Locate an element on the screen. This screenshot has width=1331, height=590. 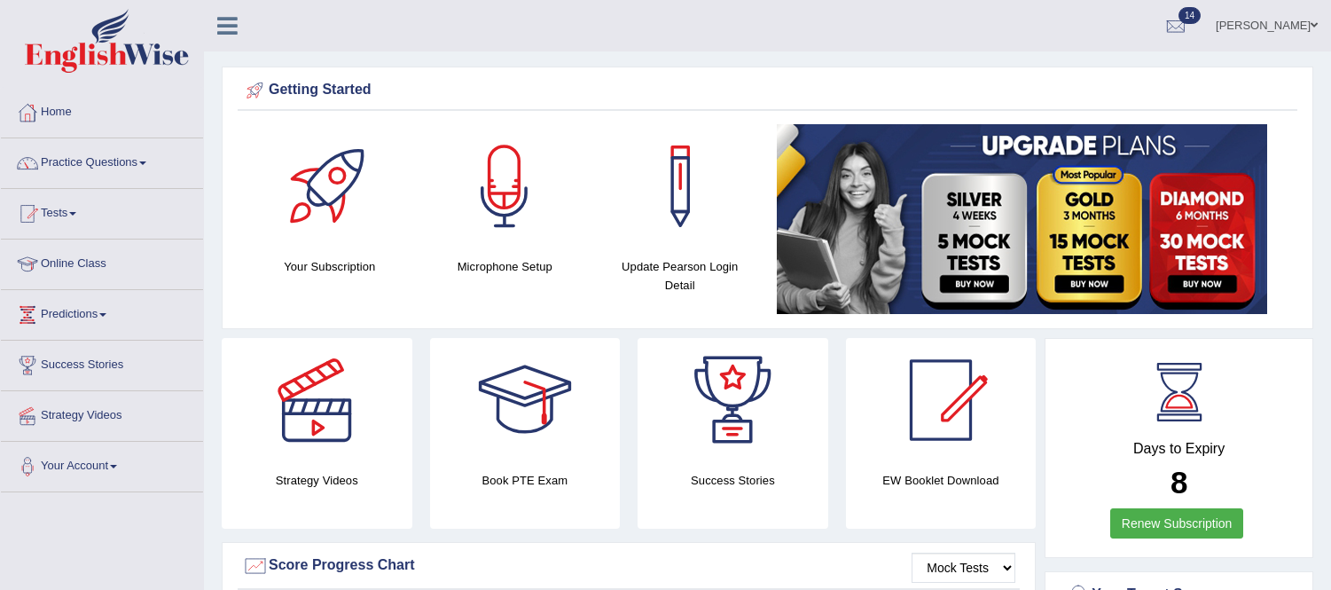
a: Renew Subscription is located at coordinates (1176, 523).